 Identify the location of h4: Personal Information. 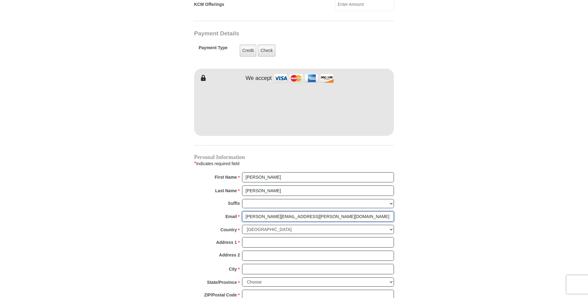
(294, 157).